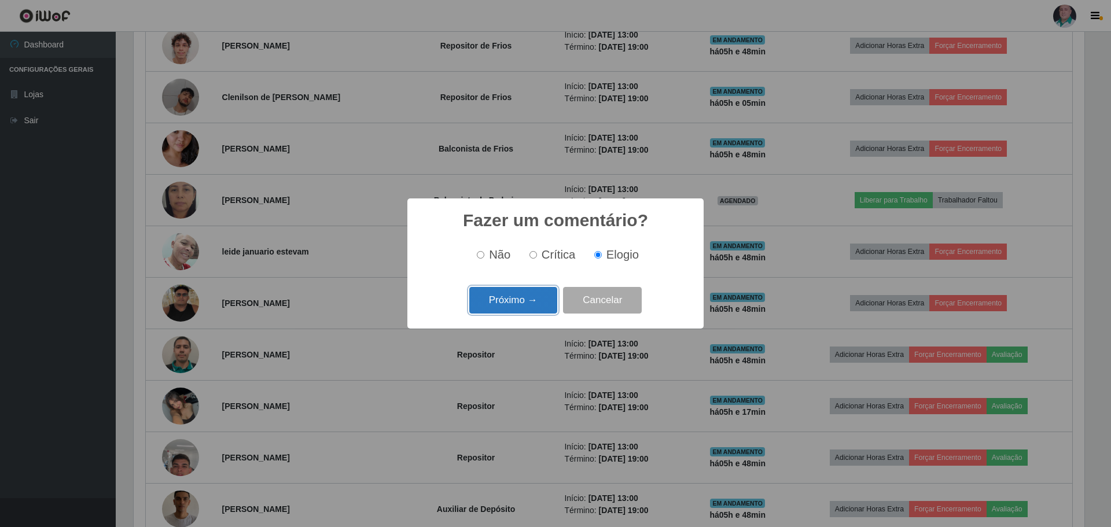 This screenshot has height=527, width=1111. Describe the element at coordinates (480, 255) in the screenshot. I see `input: Não` at that location.